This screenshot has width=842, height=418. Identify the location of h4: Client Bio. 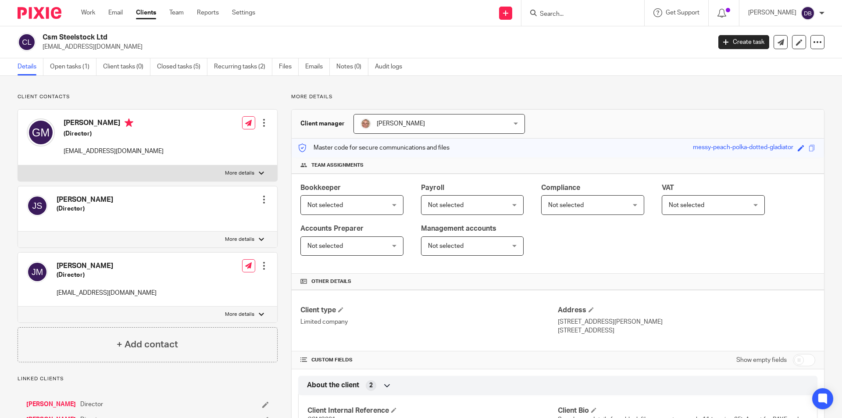
(683, 410).